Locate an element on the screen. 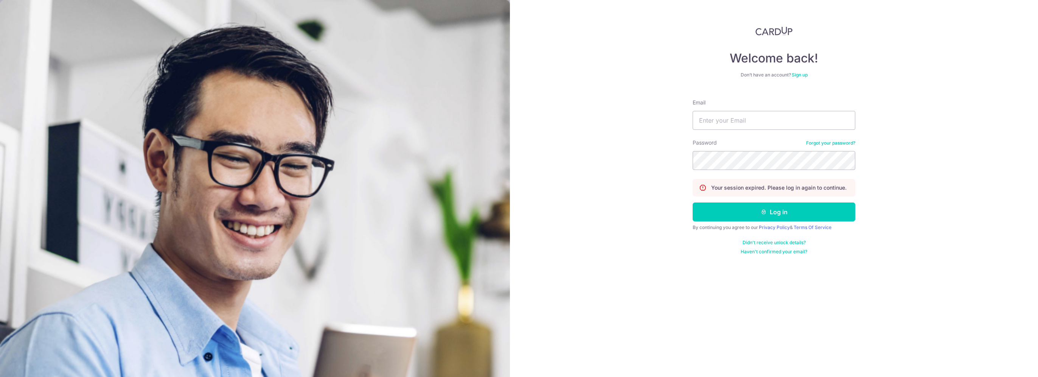 The height and width of the screenshot is (377, 1038). a: Sign up is located at coordinates (799, 74).